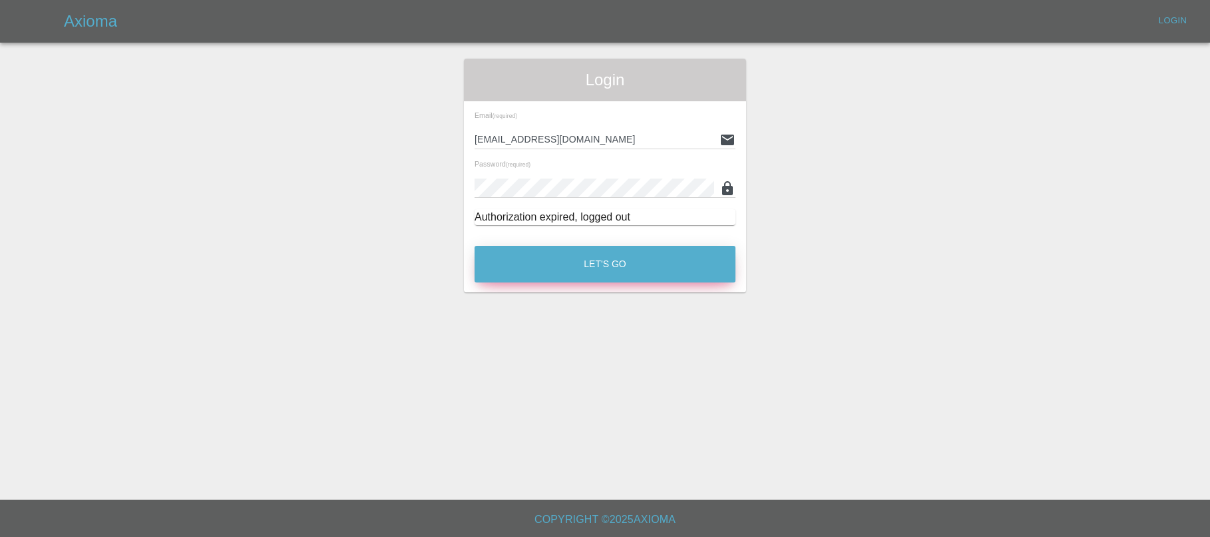 The image size is (1210, 537). What do you see at coordinates (605, 80) in the screenshot?
I see `span: Login` at bounding box center [605, 80].